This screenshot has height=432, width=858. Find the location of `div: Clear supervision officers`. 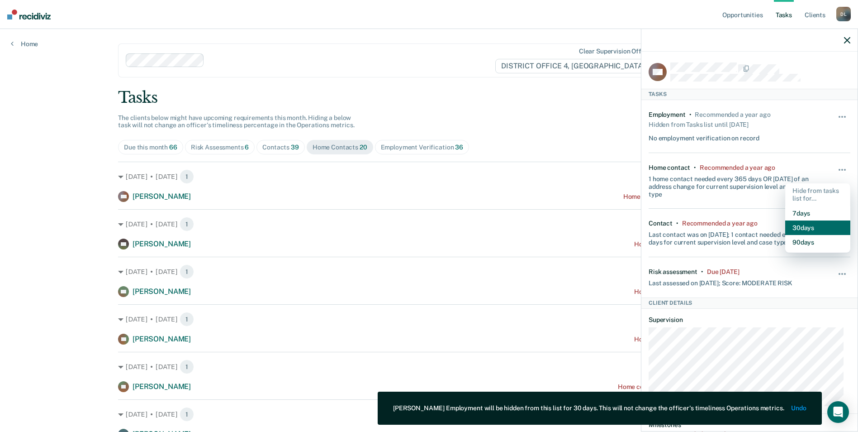

div: Clear supervision officers is located at coordinates (617, 51).